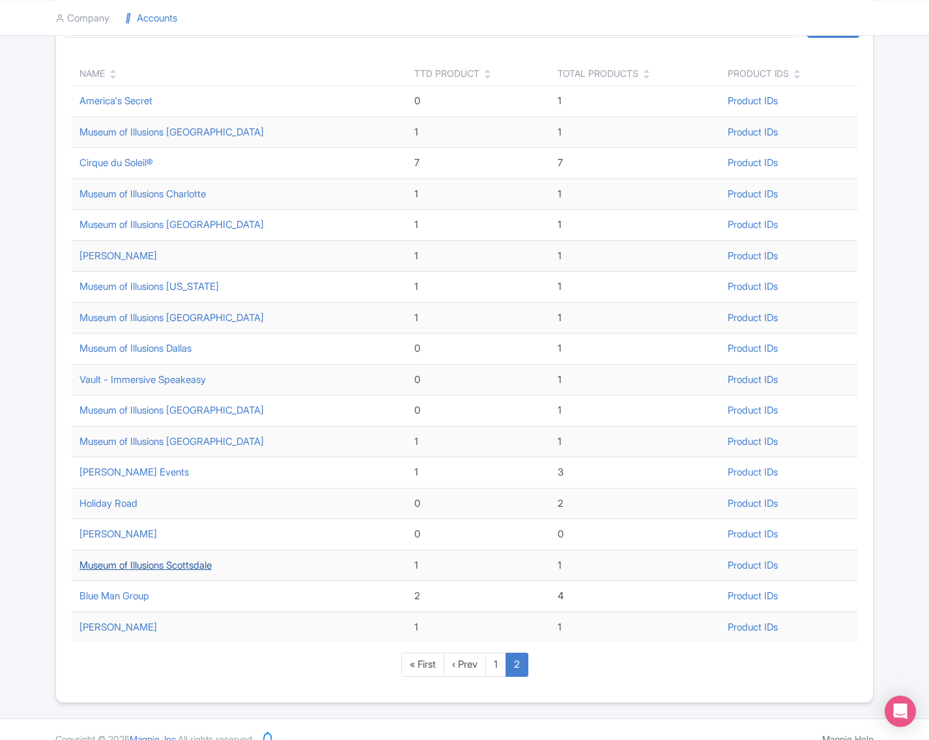 This screenshot has width=929, height=740. What do you see at coordinates (116, 100) in the screenshot?
I see `a: America's Secret` at bounding box center [116, 100].